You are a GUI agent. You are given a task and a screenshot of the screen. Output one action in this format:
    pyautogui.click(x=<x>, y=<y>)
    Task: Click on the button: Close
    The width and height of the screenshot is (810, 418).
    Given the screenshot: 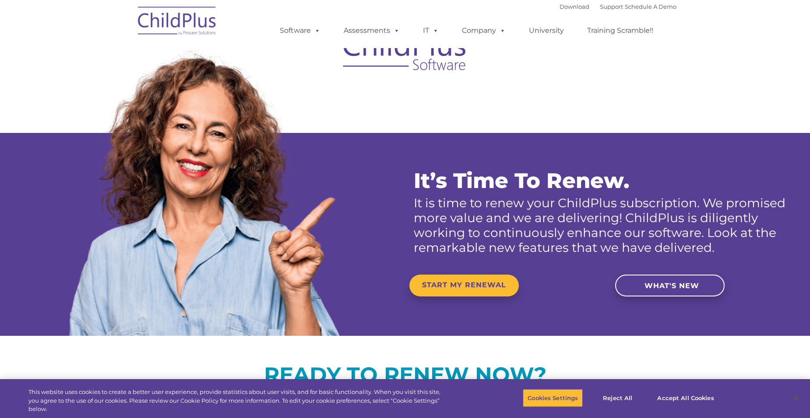 What is the action you would take?
    pyautogui.click(x=796, y=398)
    